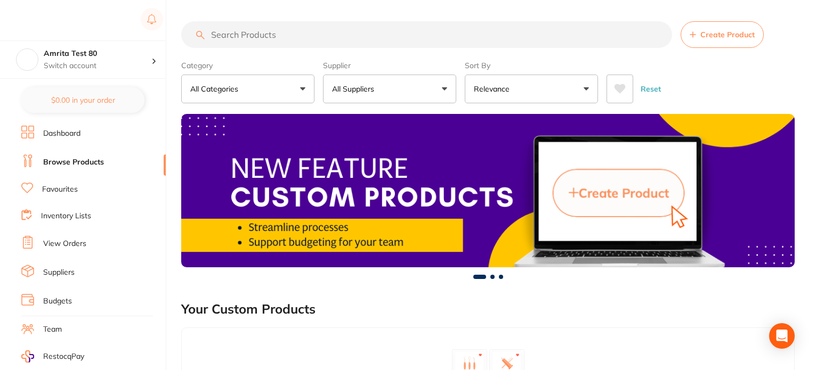  I want to click on a: Suppliers, so click(59, 273).